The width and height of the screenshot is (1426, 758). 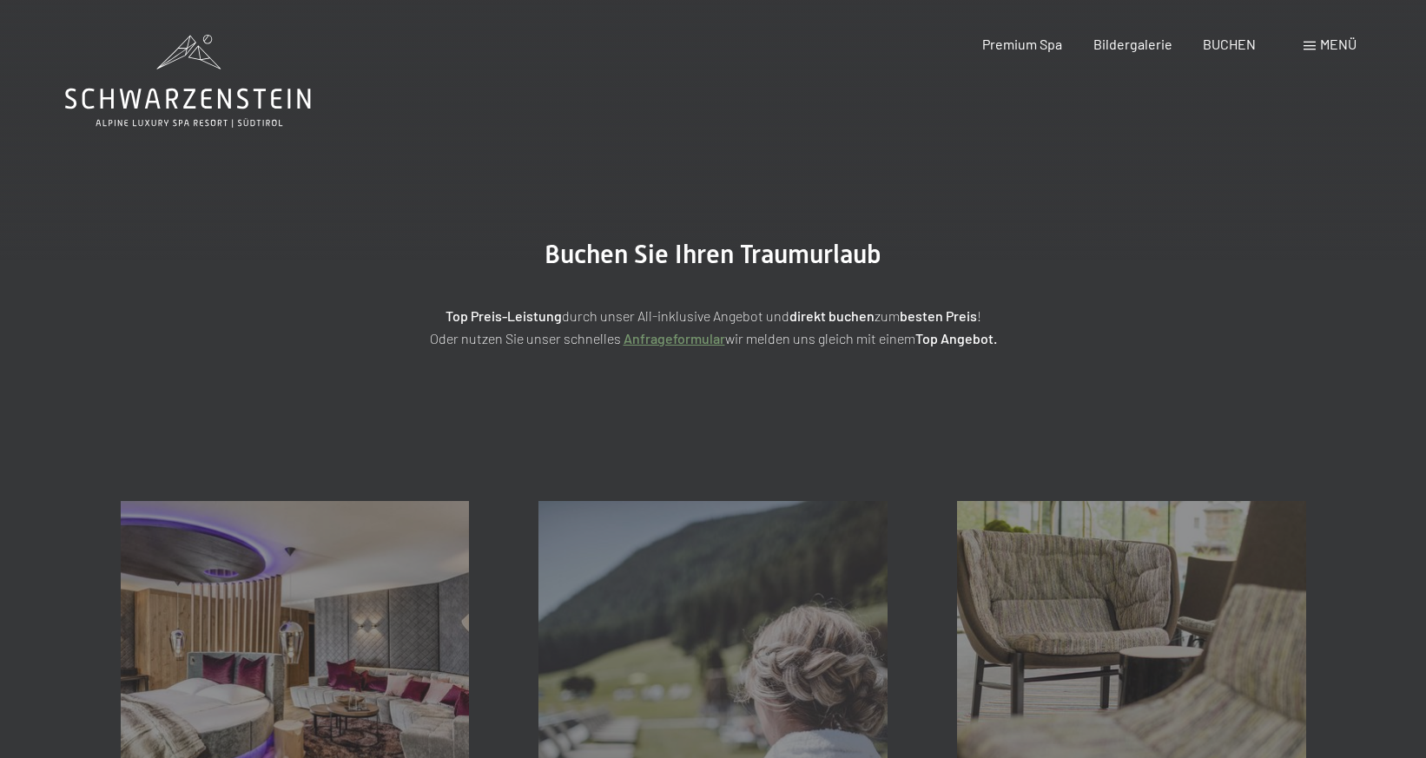 What do you see at coordinates (674, 338) in the screenshot?
I see `a: Anfrageformular` at bounding box center [674, 338].